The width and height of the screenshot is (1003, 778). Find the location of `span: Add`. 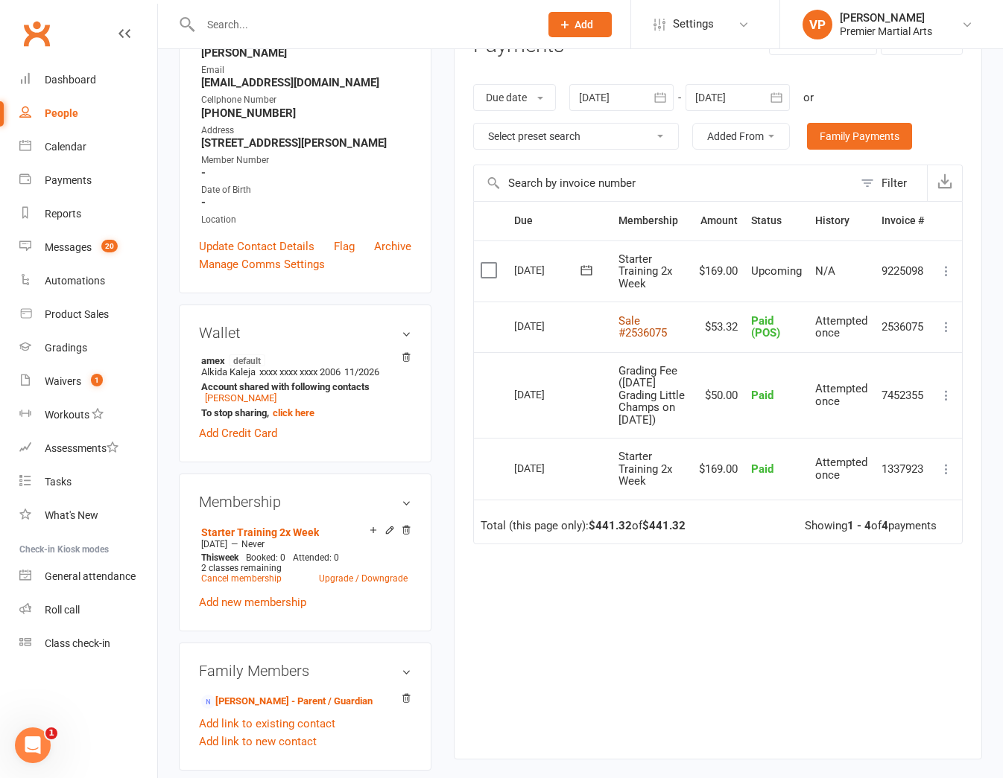

span: Add is located at coordinates (583, 25).